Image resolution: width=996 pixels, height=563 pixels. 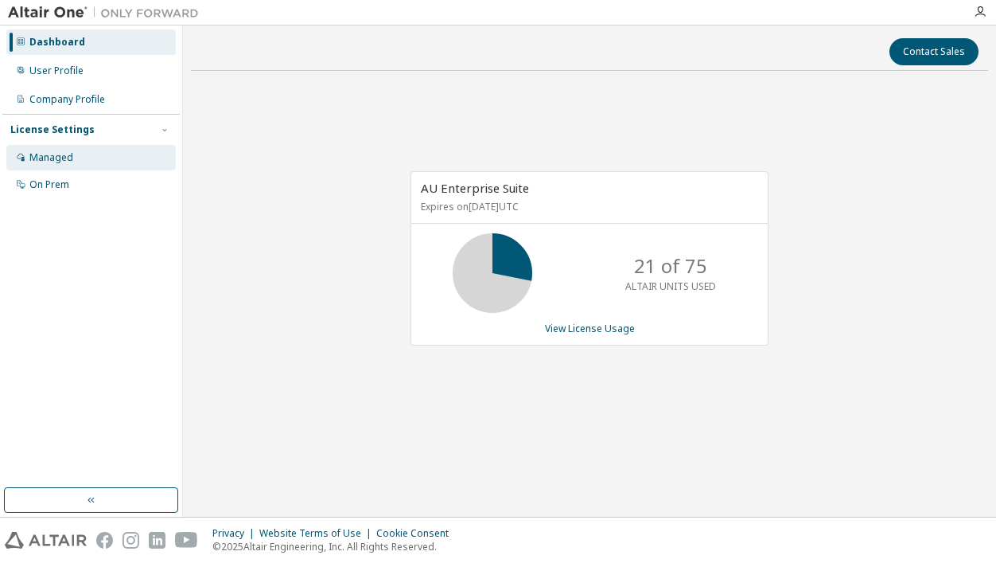 I want to click on p: 21 of 75, so click(x=671, y=266).